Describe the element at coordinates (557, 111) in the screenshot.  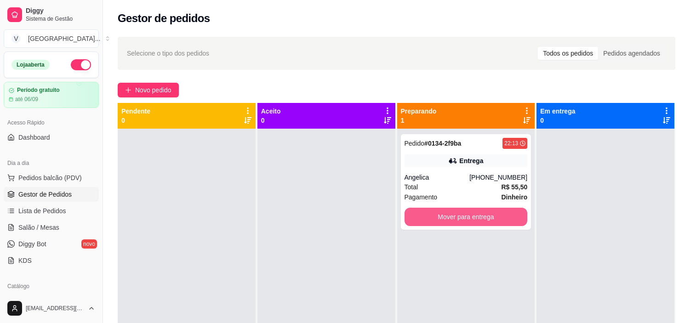
I see `p: Em entrega` at that location.